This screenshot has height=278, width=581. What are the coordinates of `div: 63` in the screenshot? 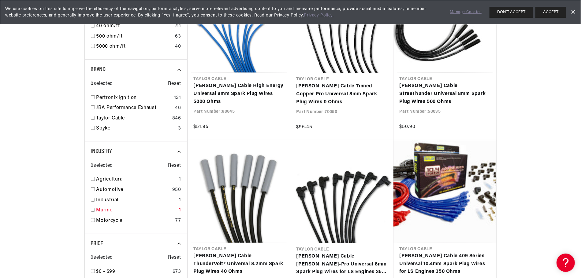 It's located at (178, 37).